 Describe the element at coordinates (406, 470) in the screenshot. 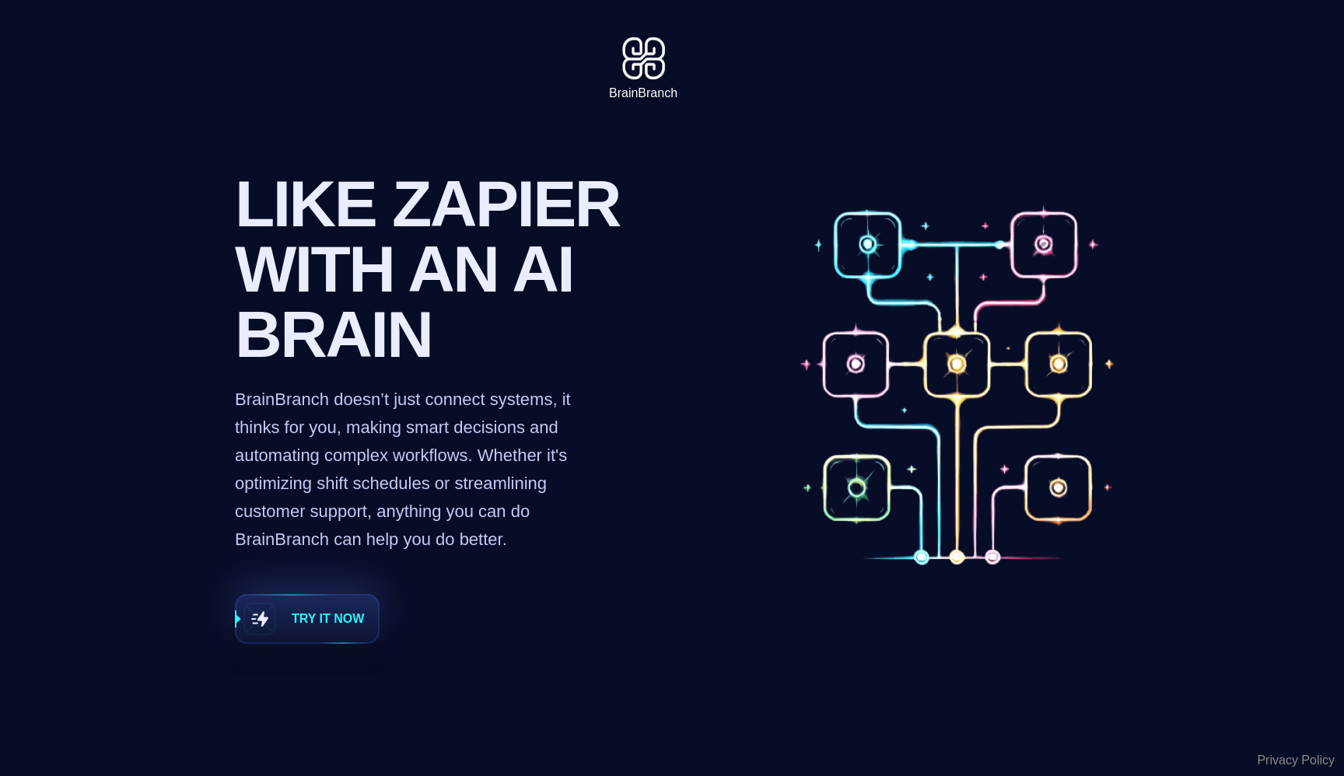

I see `p: BrainBranch doesn’t just connect systems, it thinks for you, making smart decisions and automatin...` at that location.